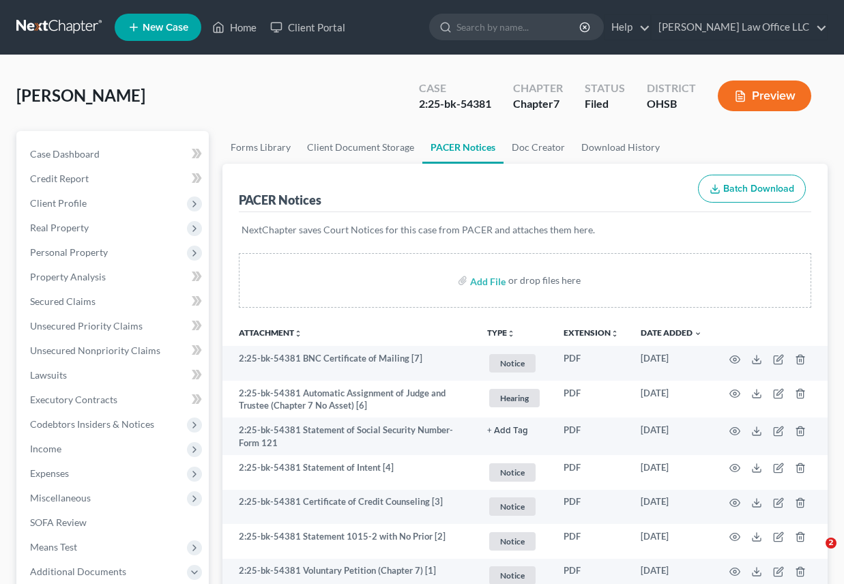 The height and width of the screenshot is (584, 844). I want to click on a: Unsecured Nonpriority Claims, so click(114, 351).